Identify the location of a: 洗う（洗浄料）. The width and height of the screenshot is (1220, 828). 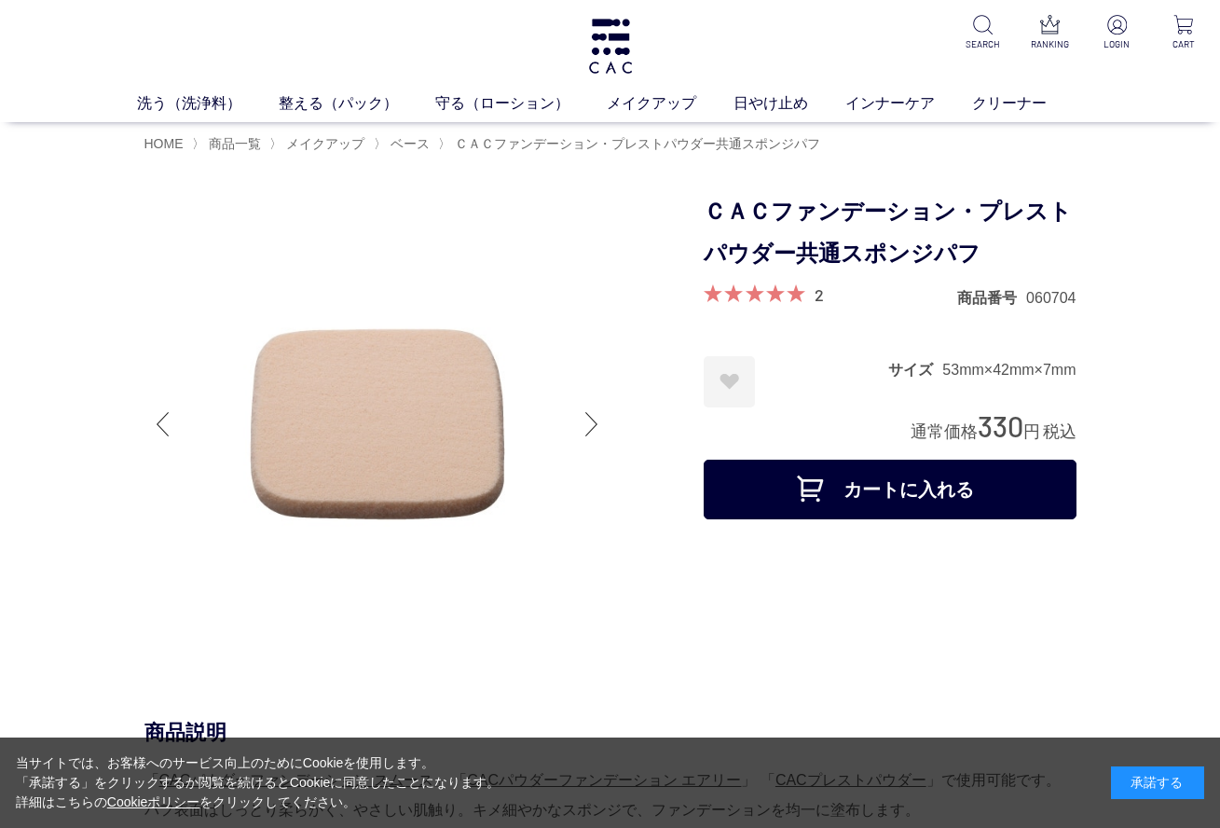
(208, 103).